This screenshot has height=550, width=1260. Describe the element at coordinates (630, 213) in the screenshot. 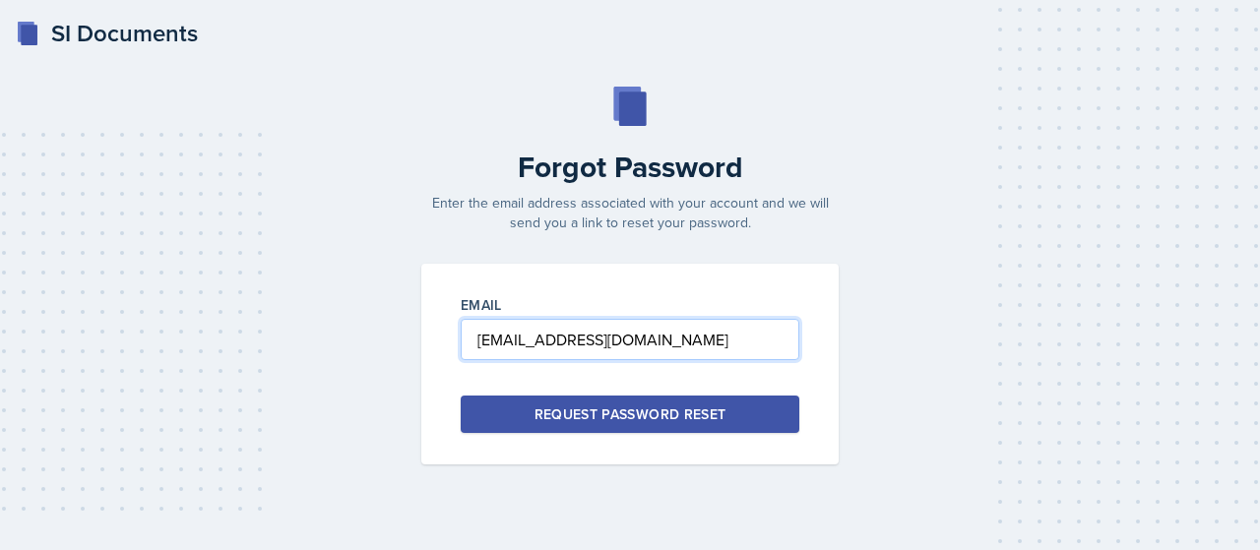

I see `p: Enter the email address associated with your account and we will send you a link to reset your pa...` at that location.